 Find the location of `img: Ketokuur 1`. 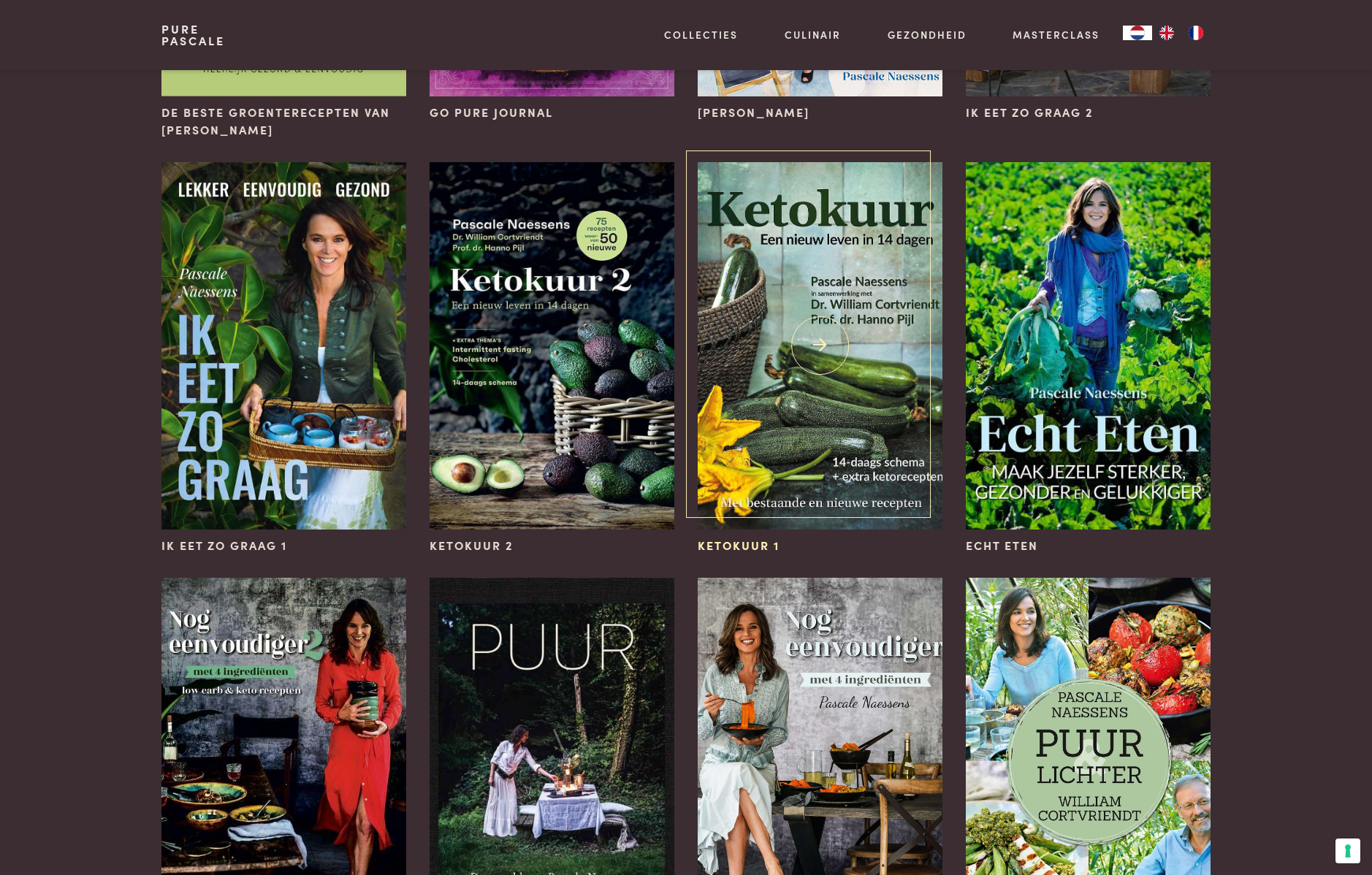

img: Ketokuur 1 is located at coordinates (819, 346).